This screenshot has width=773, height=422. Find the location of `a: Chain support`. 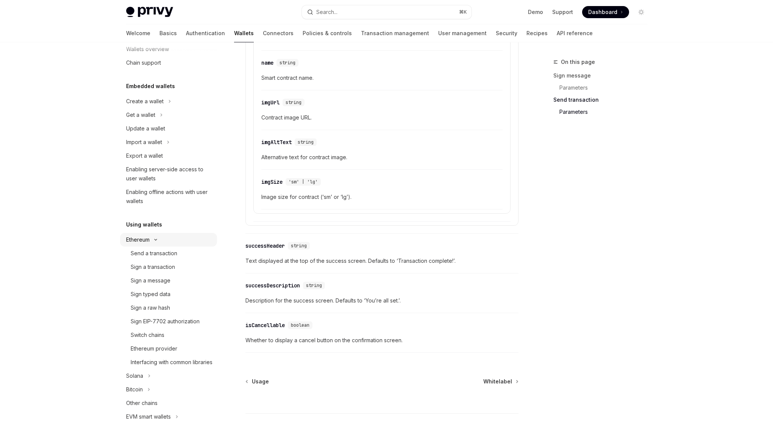

a: Chain support is located at coordinates (168, 63).